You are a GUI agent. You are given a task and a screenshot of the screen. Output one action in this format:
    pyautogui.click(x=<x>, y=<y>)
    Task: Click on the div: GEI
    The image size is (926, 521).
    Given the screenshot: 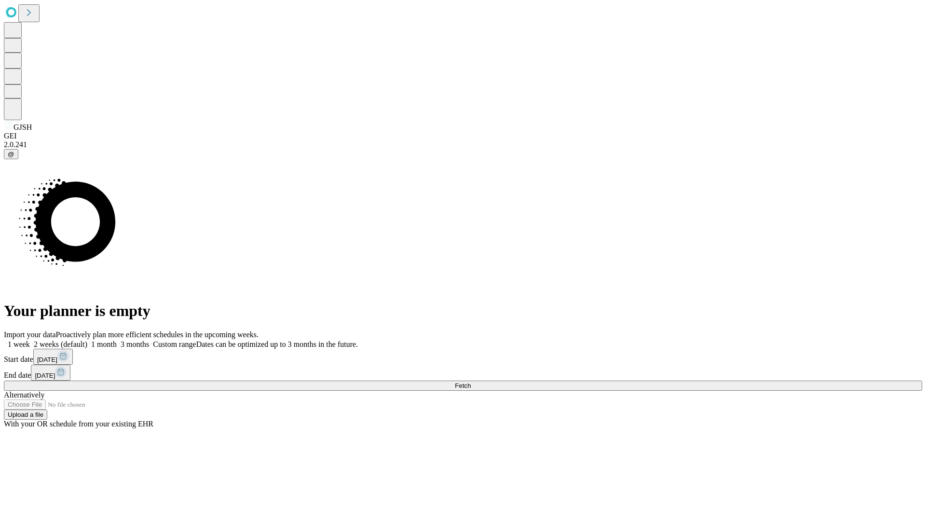 What is the action you would take?
    pyautogui.click(x=463, y=136)
    